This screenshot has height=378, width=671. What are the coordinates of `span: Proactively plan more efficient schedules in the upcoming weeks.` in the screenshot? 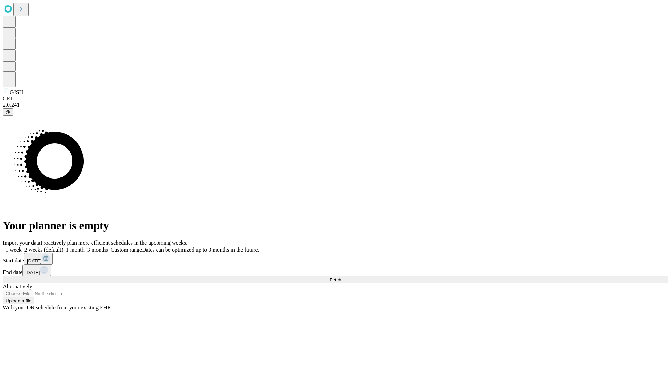 It's located at (114, 242).